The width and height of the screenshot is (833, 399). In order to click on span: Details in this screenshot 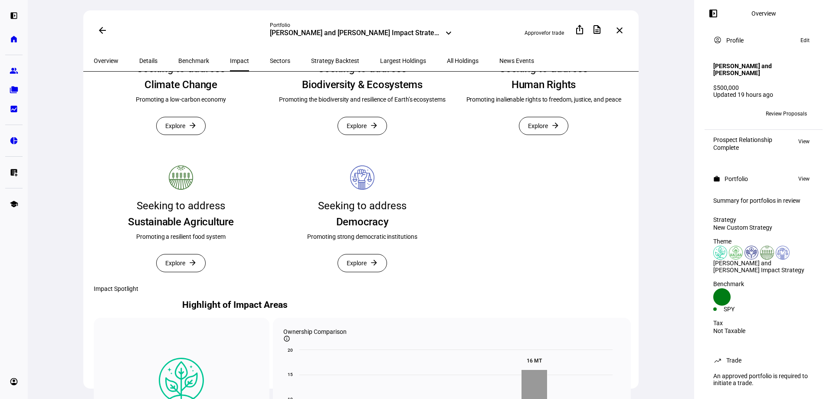, I will do `click(148, 61)`.